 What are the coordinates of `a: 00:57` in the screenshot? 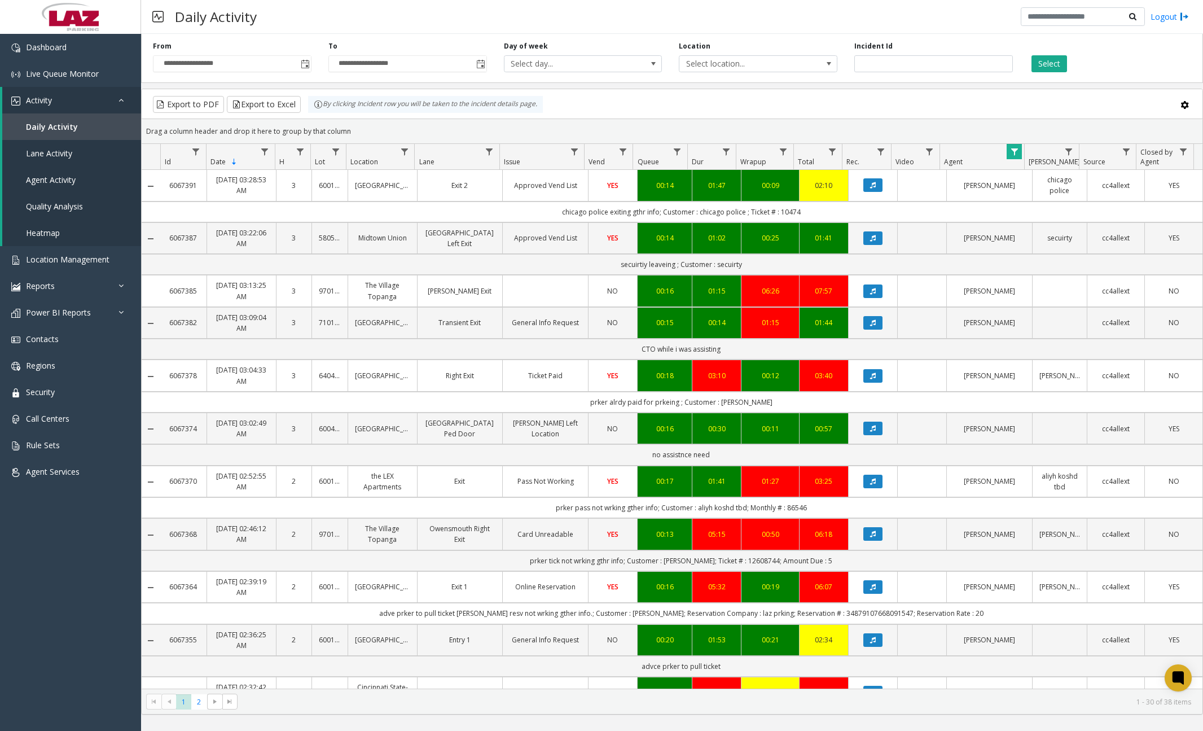 It's located at (824, 428).